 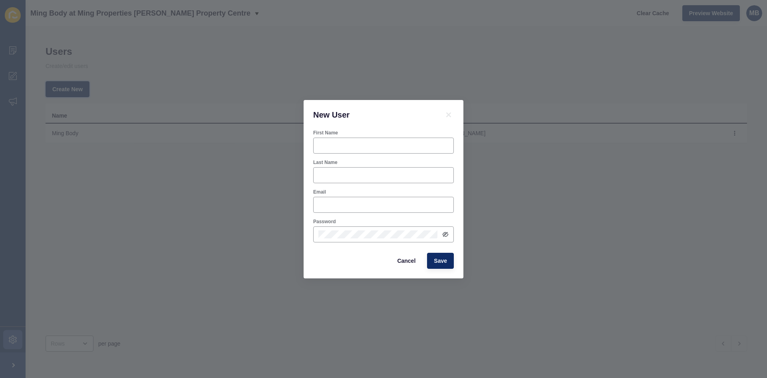 I want to click on label: First Name, so click(x=326, y=133).